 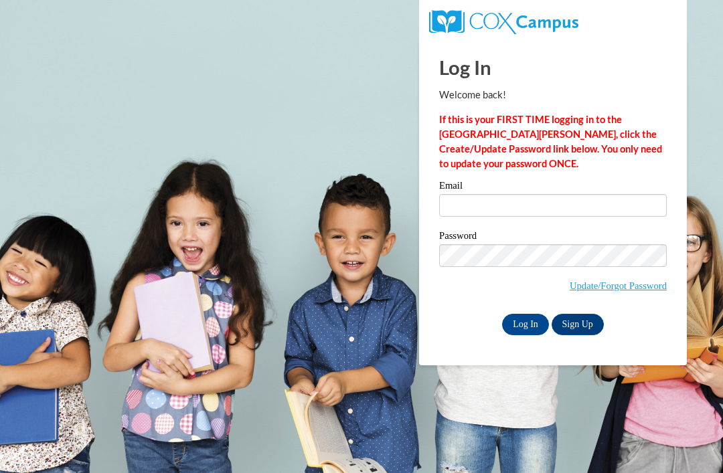 What do you see at coordinates (577, 325) in the screenshot?
I see `a: Sign Up` at bounding box center [577, 325].